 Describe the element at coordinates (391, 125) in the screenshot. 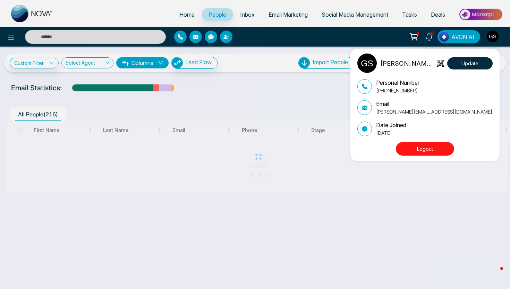

I see `p: Date Joined` at that location.